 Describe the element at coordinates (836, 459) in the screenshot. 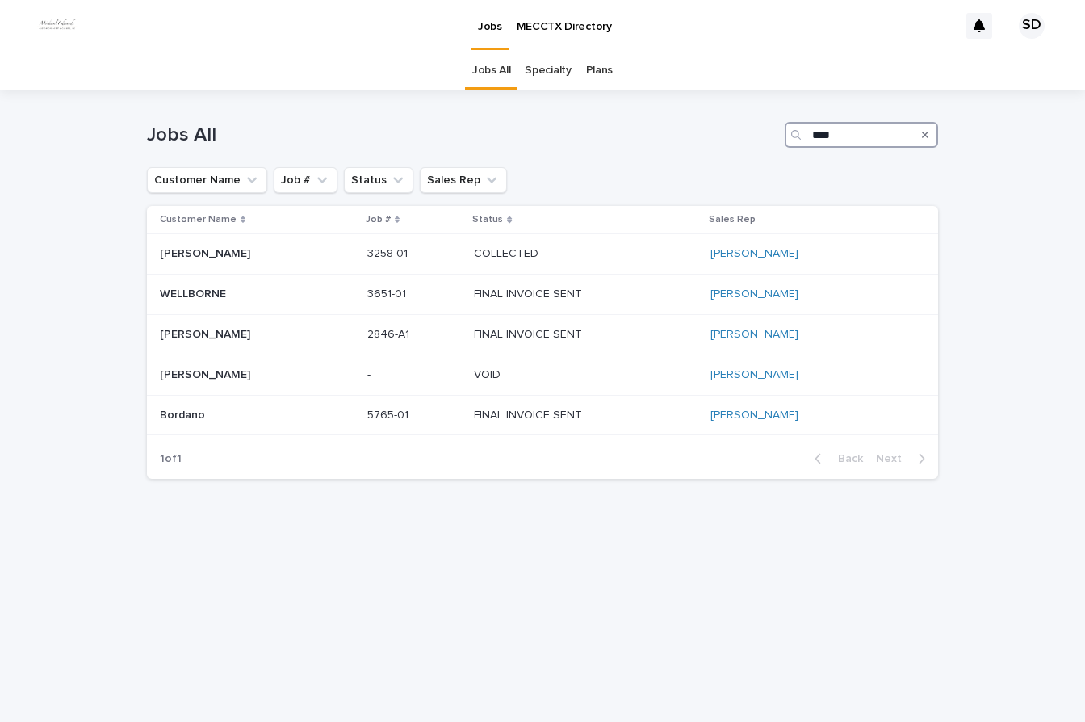

I see `button: Back` at that location.